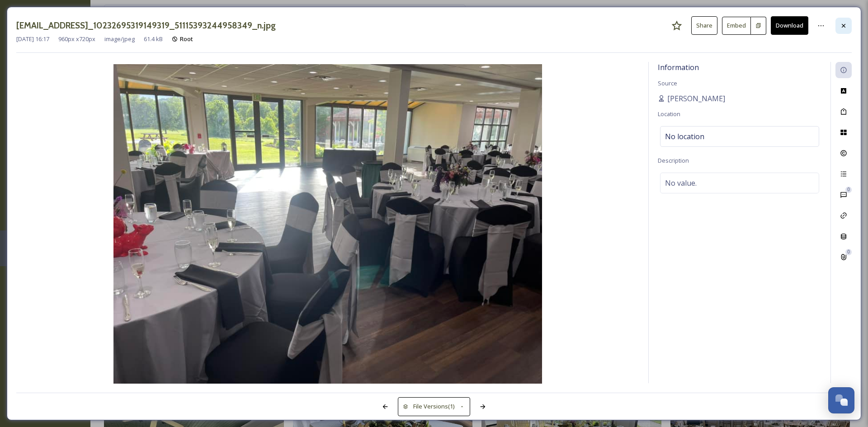 The image size is (868, 427). I want to click on button: Open Chat, so click(841, 400).